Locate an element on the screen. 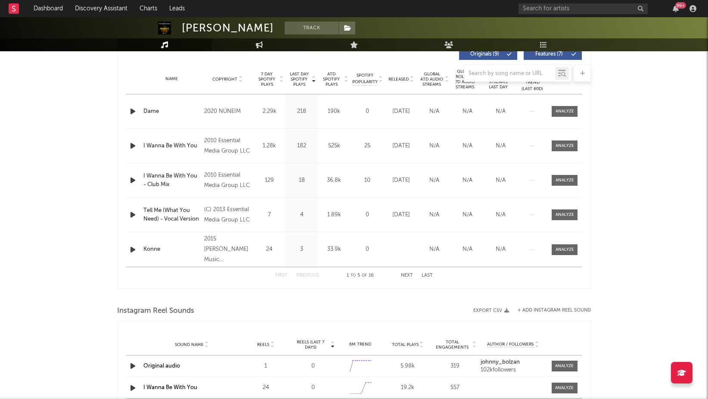 This screenshot has height=399, width=708. button: Export CSV is located at coordinates (491, 310).